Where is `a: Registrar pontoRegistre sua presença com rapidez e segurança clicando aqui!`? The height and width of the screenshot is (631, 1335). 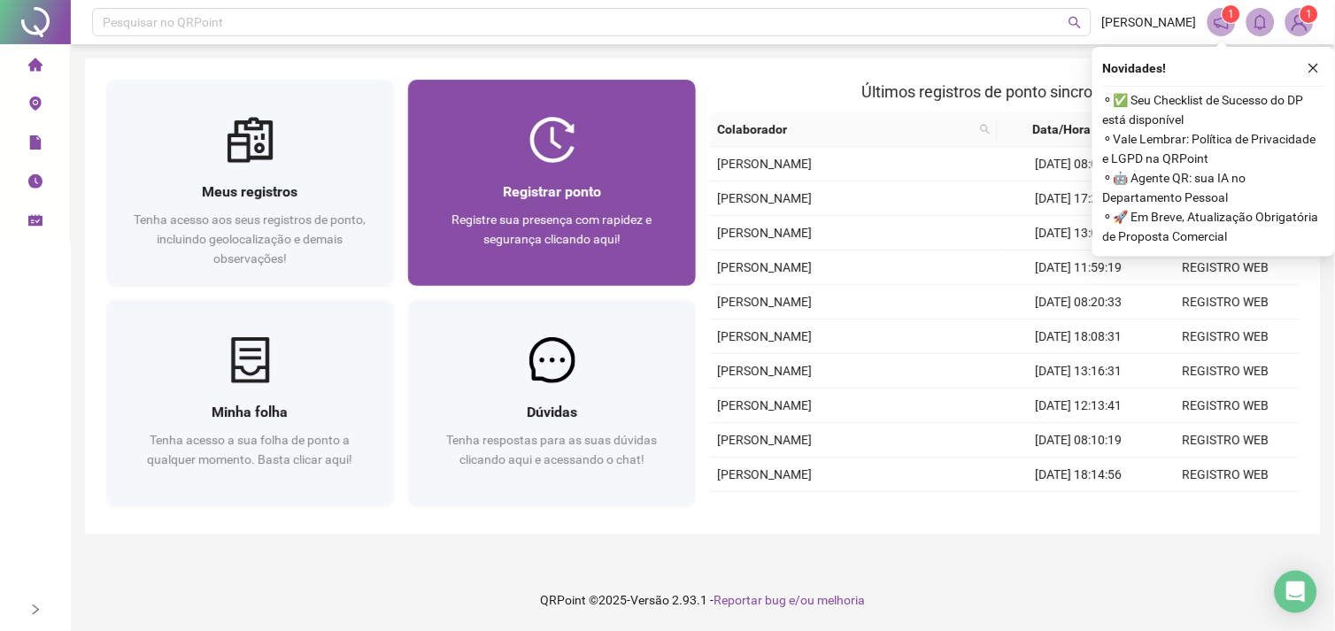 a: Registrar pontoRegistre sua presença com rapidez e segurança clicando aqui! is located at coordinates (551, 182).